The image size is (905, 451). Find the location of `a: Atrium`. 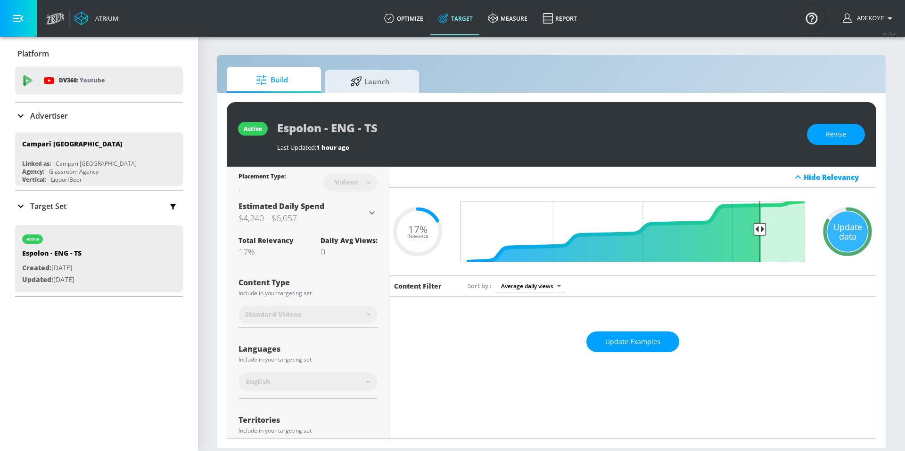

a: Atrium is located at coordinates (96, 18).